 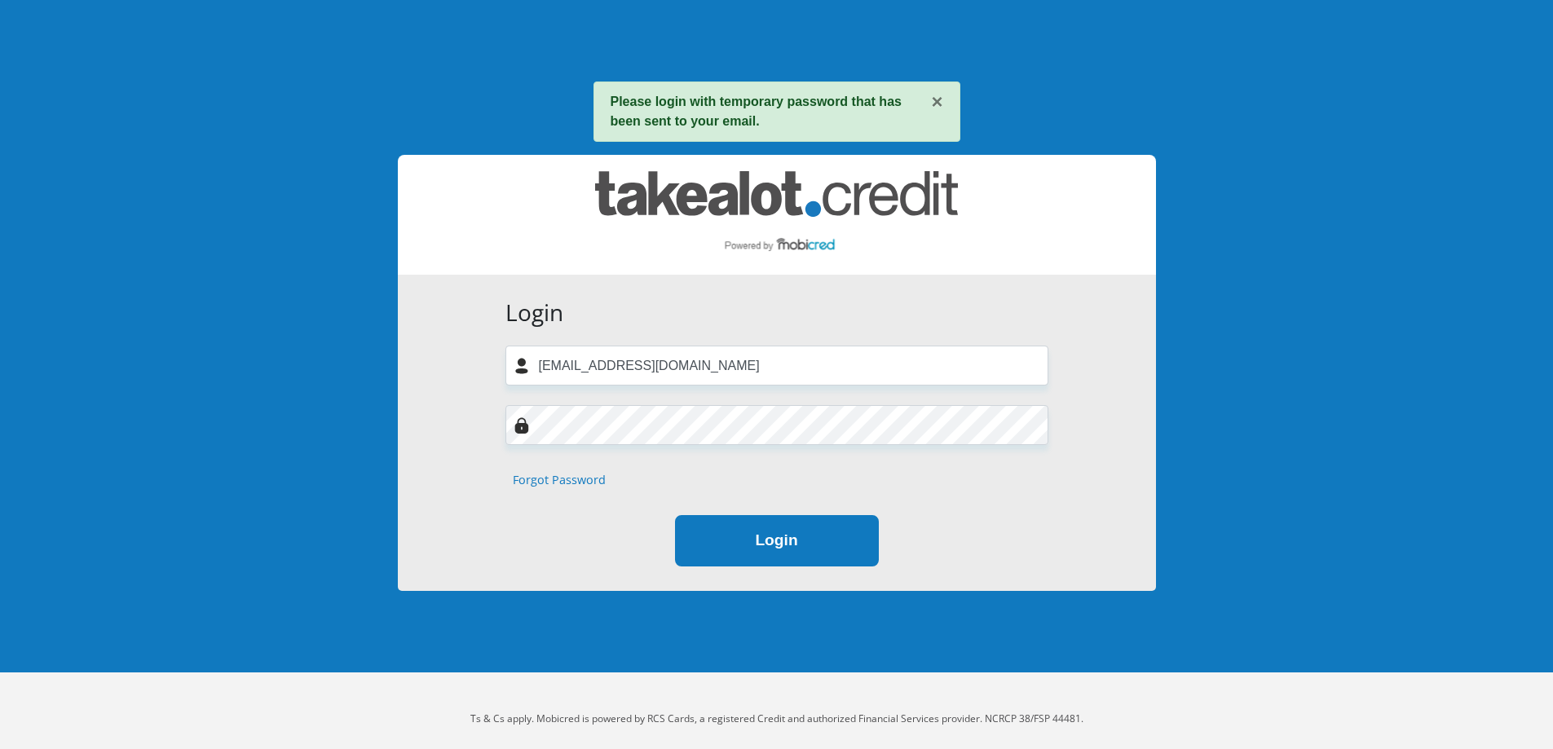 I want to click on button: Login, so click(x=777, y=540).